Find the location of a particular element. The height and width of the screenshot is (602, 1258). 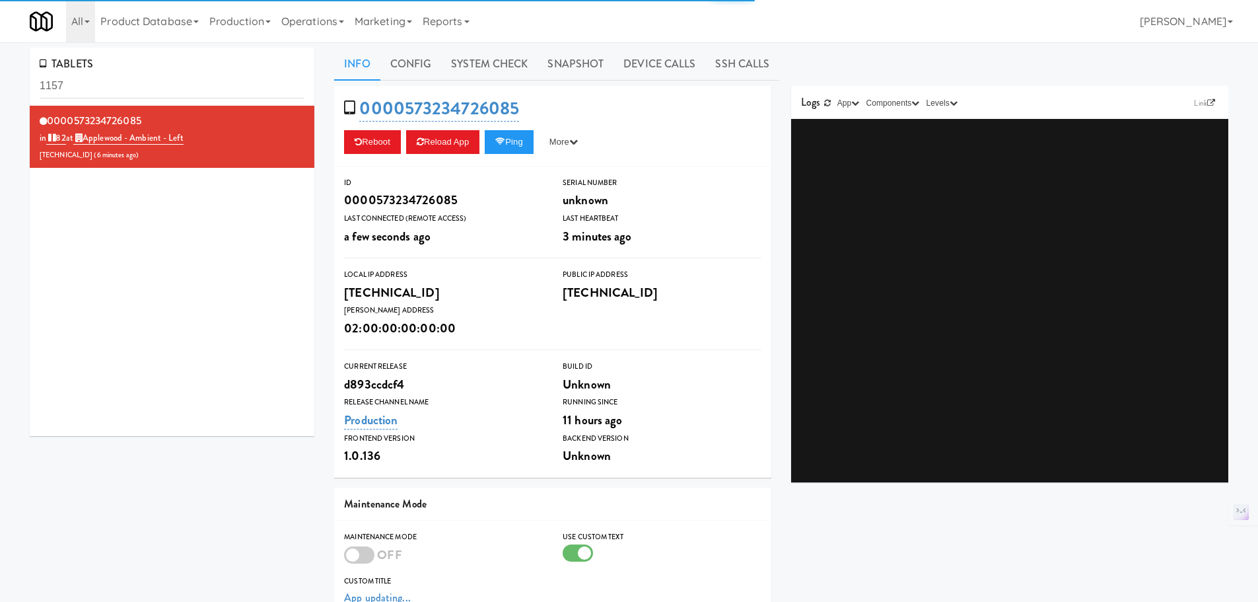

button: More is located at coordinates (564, 142).